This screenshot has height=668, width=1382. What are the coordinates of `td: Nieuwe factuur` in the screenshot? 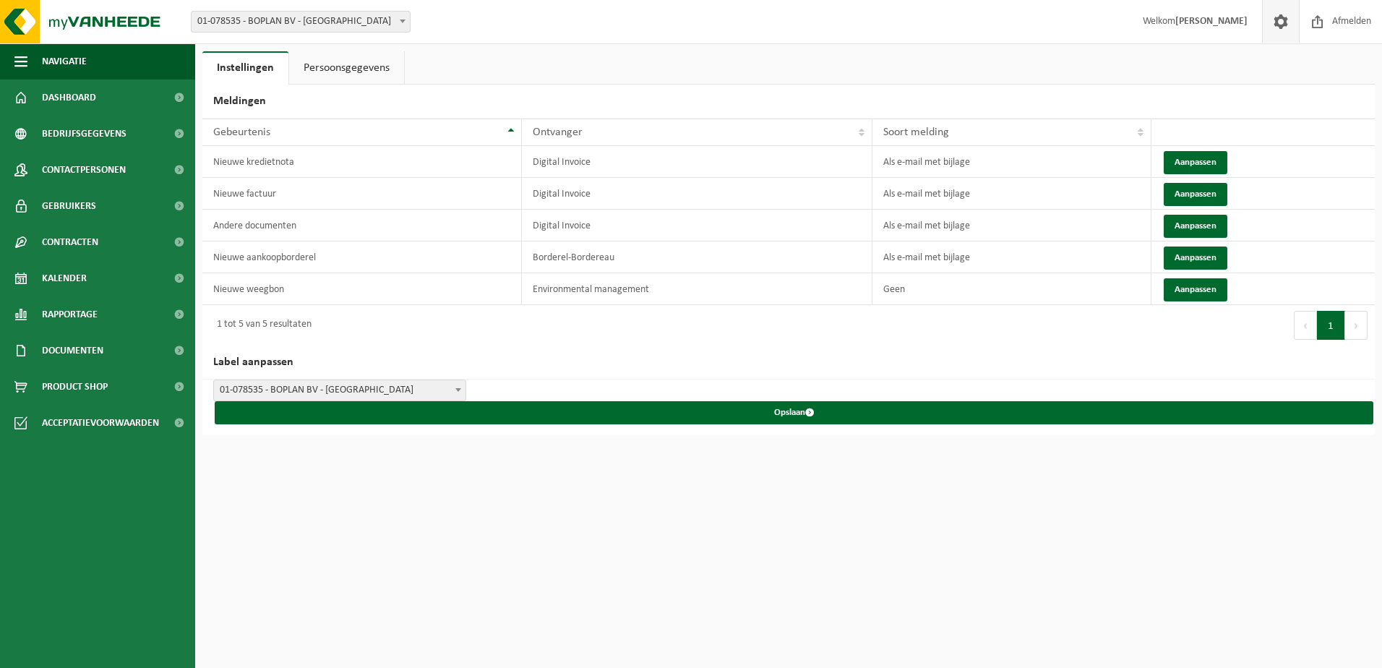 It's located at (362, 194).